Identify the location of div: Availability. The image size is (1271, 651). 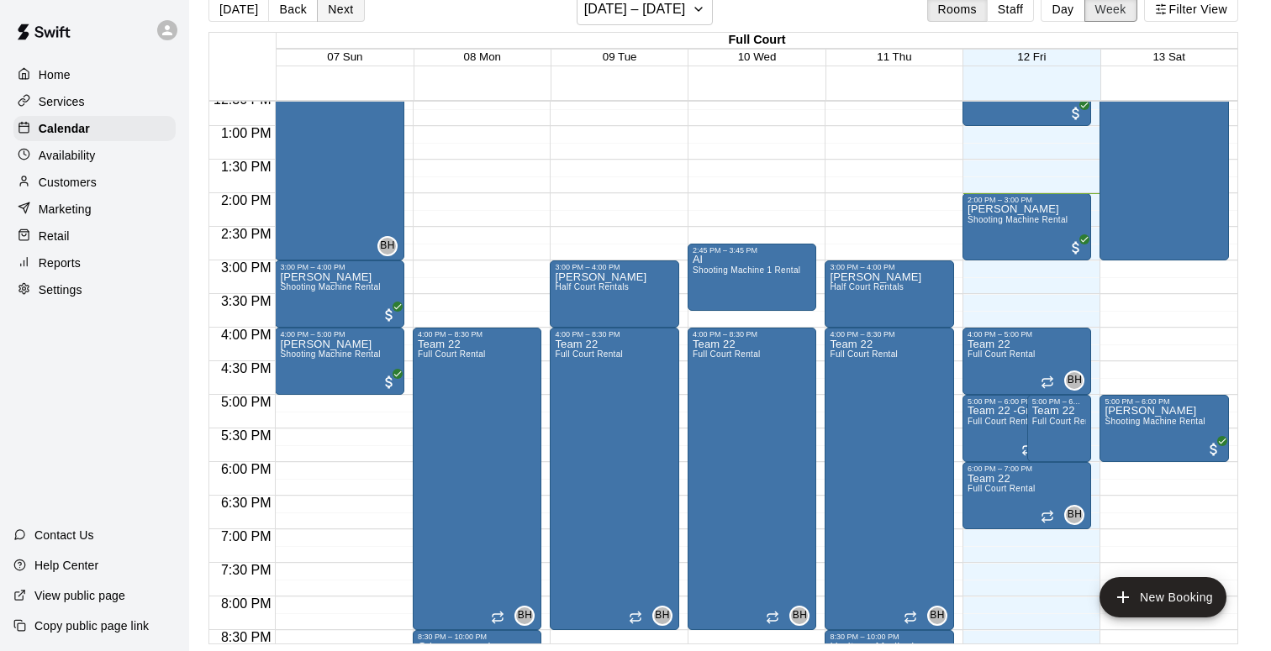
(94, 156).